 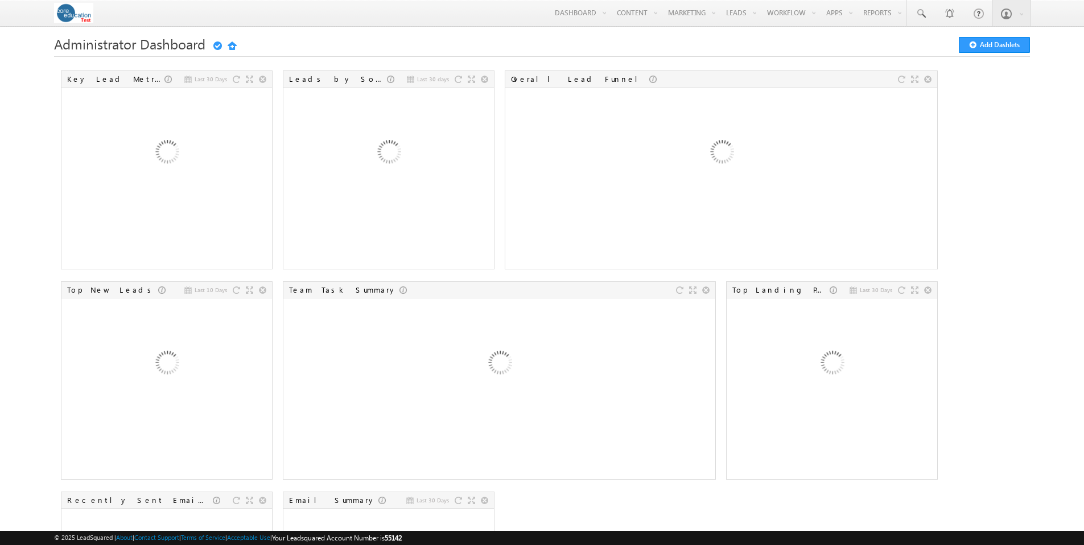 What do you see at coordinates (228, 538) in the screenshot?
I see `span: © 2025 LeadSquared | | | | |` at bounding box center [228, 538].